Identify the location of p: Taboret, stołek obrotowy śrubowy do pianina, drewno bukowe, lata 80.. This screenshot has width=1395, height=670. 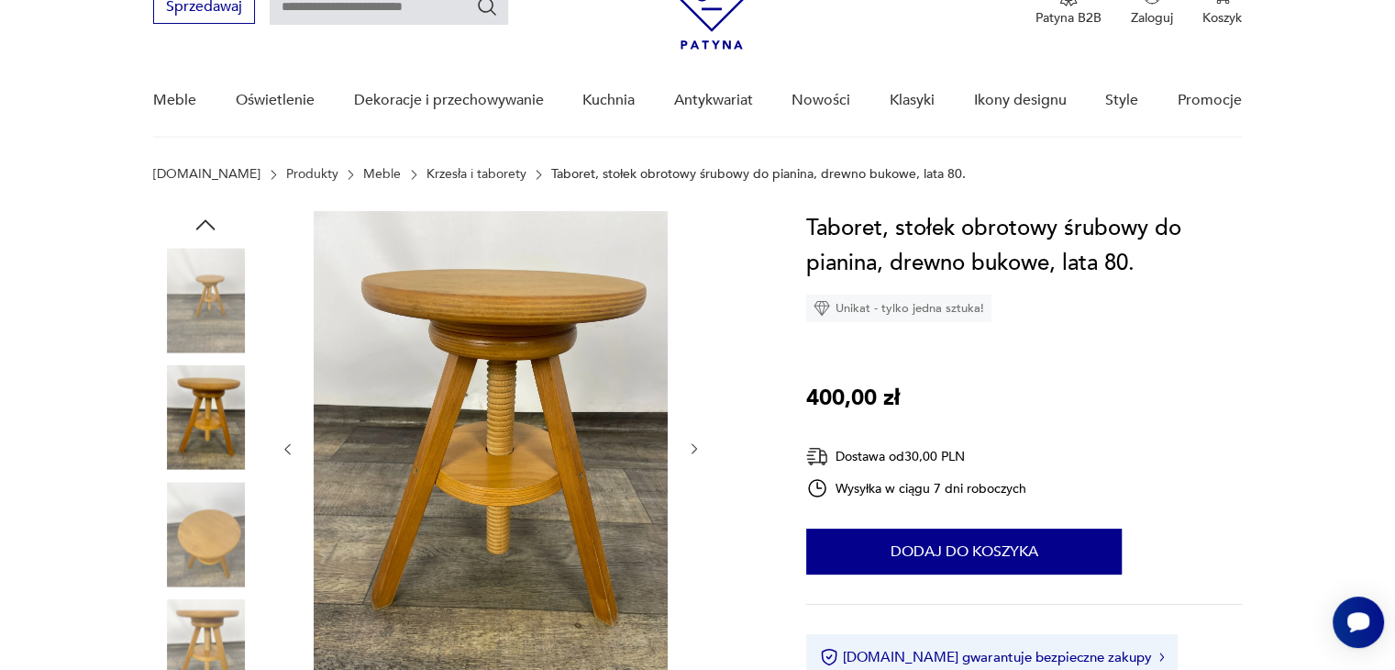
(759, 174).